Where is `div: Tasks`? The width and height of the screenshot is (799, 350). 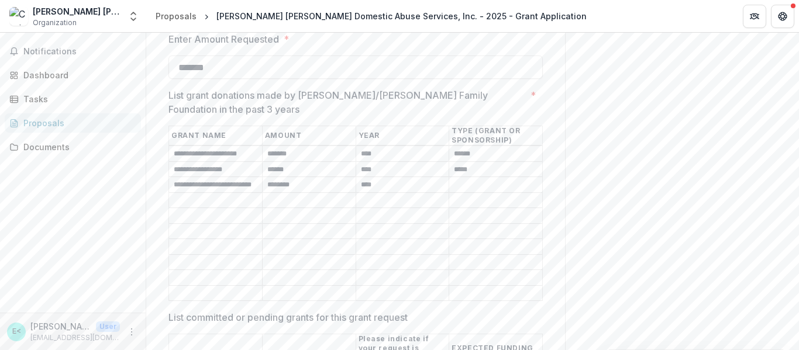 div: Tasks is located at coordinates (77, 99).